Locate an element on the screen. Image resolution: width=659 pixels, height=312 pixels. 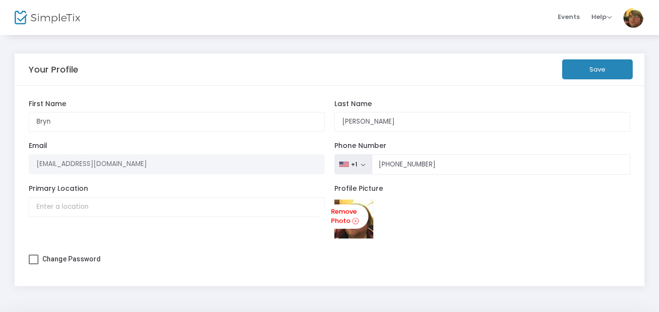
label: Last Name is located at coordinates (483, 104).